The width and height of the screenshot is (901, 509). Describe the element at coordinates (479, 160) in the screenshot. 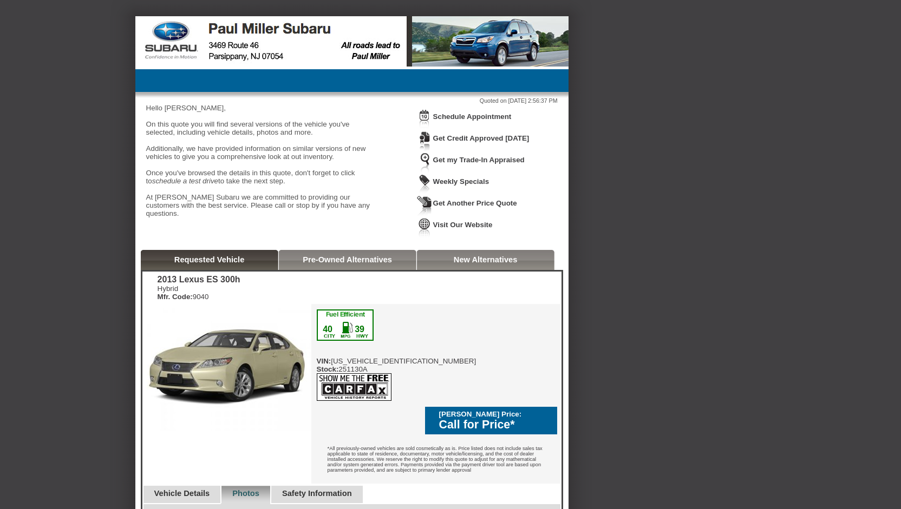

I see `a: Get my Trade-In Appraised` at that location.